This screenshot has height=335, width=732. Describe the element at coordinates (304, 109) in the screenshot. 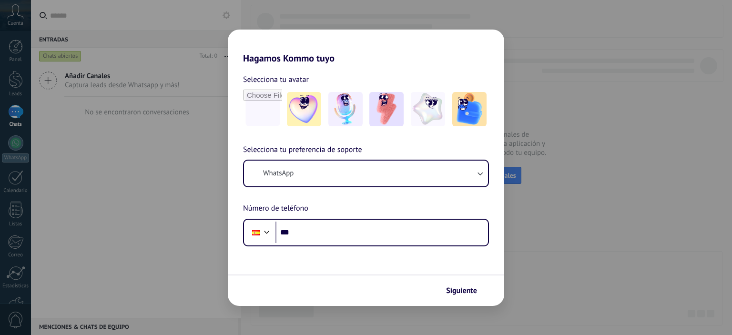

I see `img: -1.jpeg` at that location.